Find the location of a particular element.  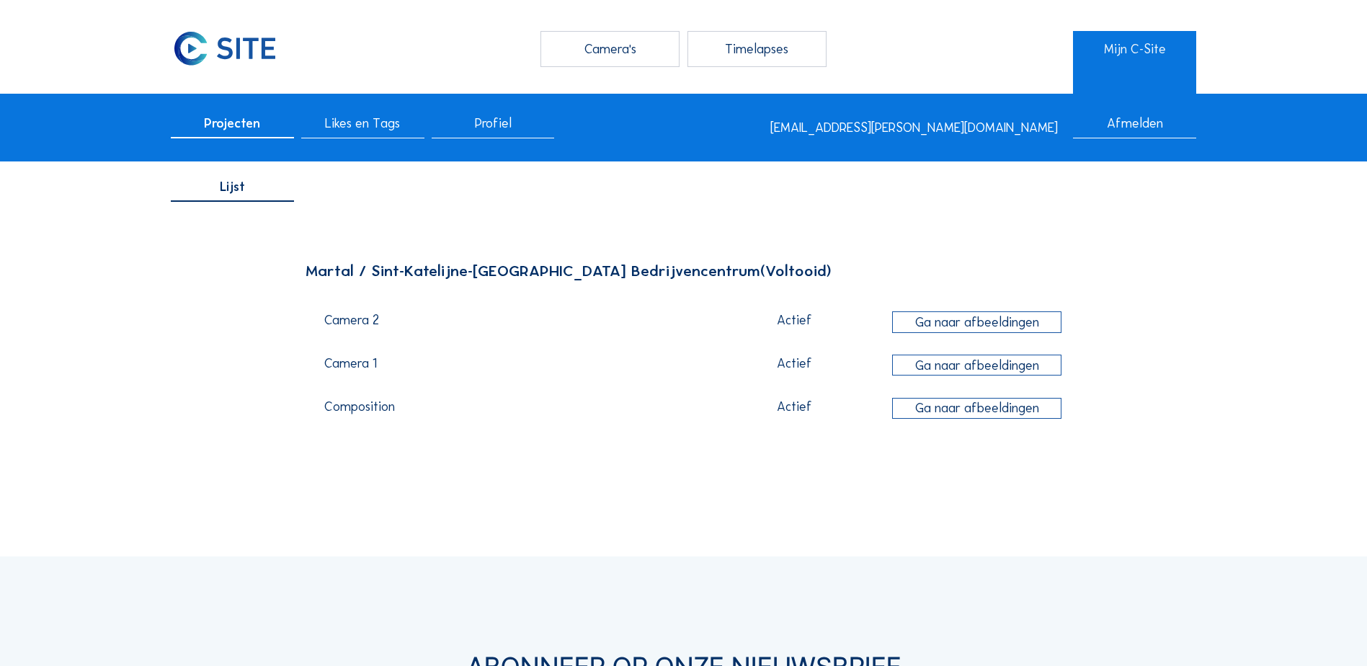

div: Timelapses is located at coordinates (757, 49).